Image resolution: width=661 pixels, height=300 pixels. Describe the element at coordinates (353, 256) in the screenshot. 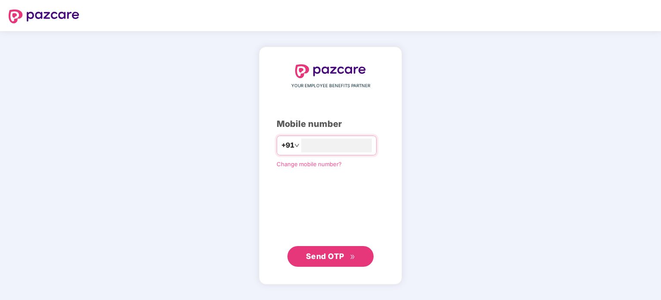

I see `span: double-right` at that location.